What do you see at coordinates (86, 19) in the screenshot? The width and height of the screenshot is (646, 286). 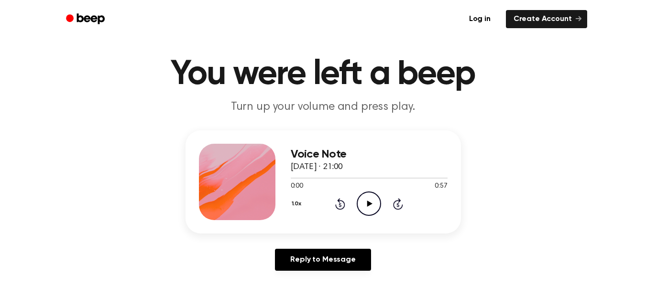 I see `a: Beep` at bounding box center [86, 19].